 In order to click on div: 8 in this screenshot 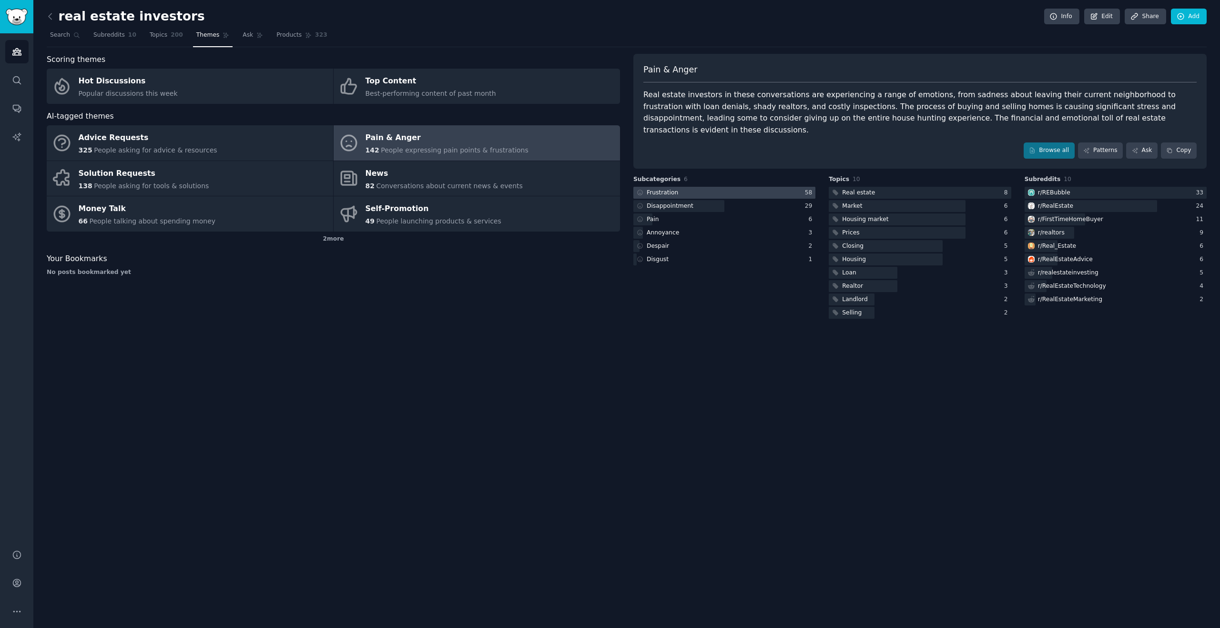, I will do `click(1008, 193)`.